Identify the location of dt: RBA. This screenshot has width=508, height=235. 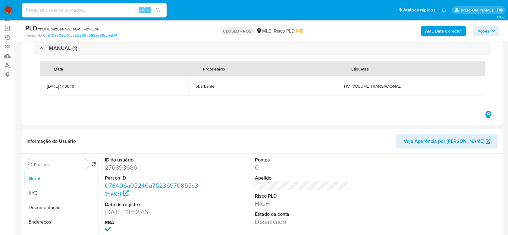
(152, 223).